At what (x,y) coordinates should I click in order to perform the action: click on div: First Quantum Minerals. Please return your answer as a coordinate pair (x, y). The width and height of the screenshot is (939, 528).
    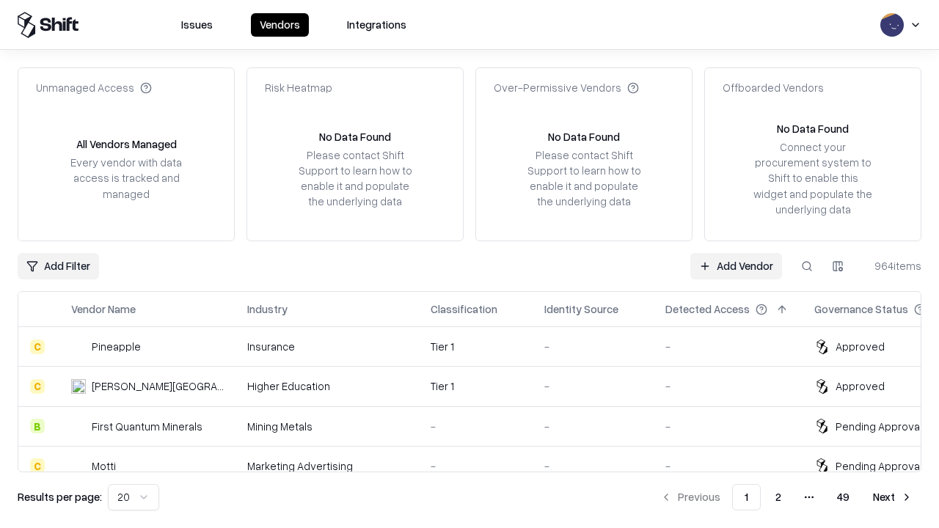
    Looking at the image, I should click on (147, 426).